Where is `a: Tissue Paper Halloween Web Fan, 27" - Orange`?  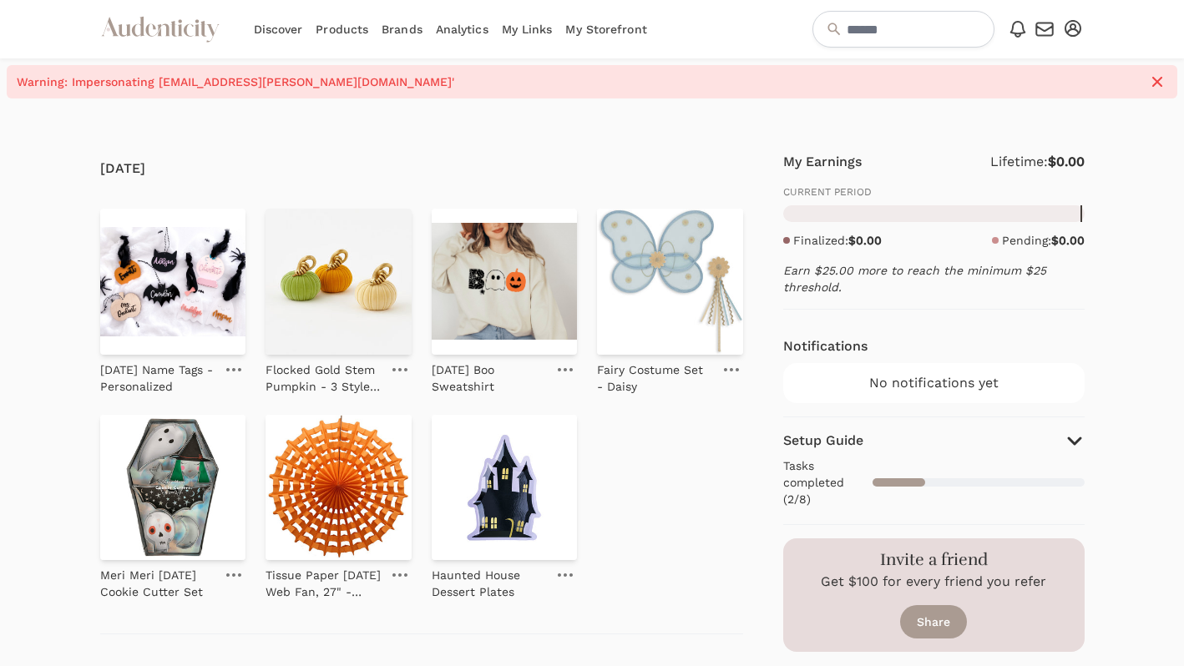
a: Tissue Paper Halloween Web Fan, 27" - Orange is located at coordinates (338, 487).